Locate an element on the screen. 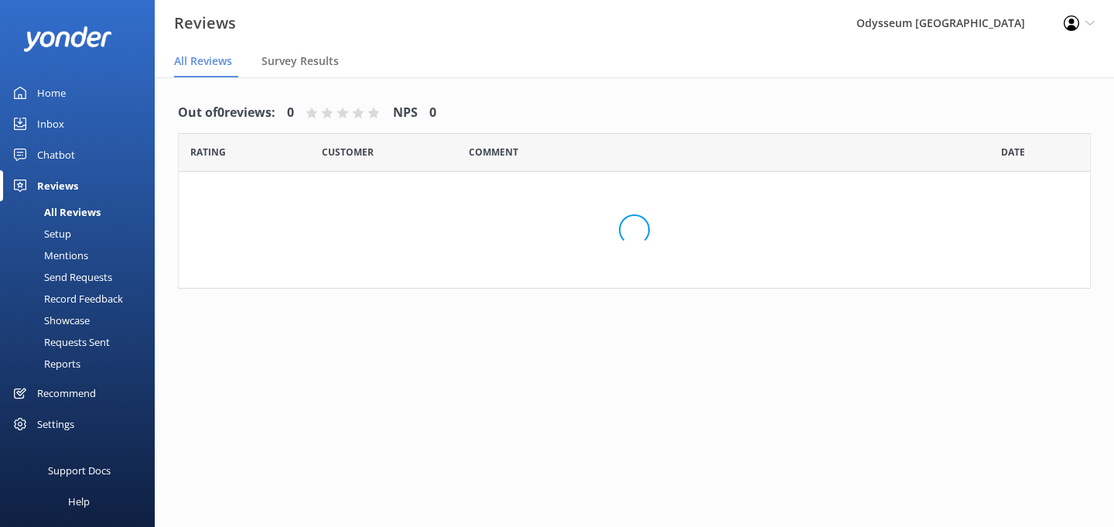 The height and width of the screenshot is (527, 1114). div: Recommend is located at coordinates (67, 393).